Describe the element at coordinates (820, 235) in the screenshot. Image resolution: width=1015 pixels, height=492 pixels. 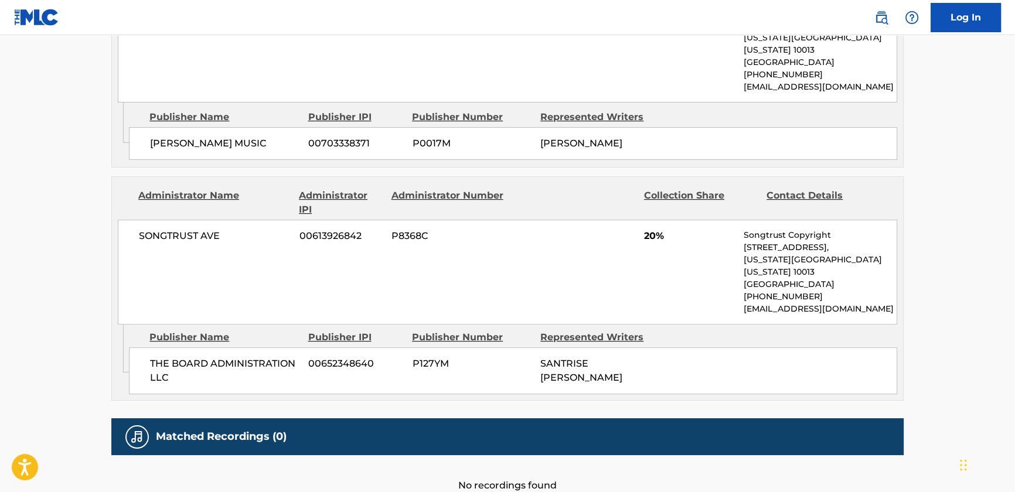
I see `p: Songtrust Copyright` at that location.